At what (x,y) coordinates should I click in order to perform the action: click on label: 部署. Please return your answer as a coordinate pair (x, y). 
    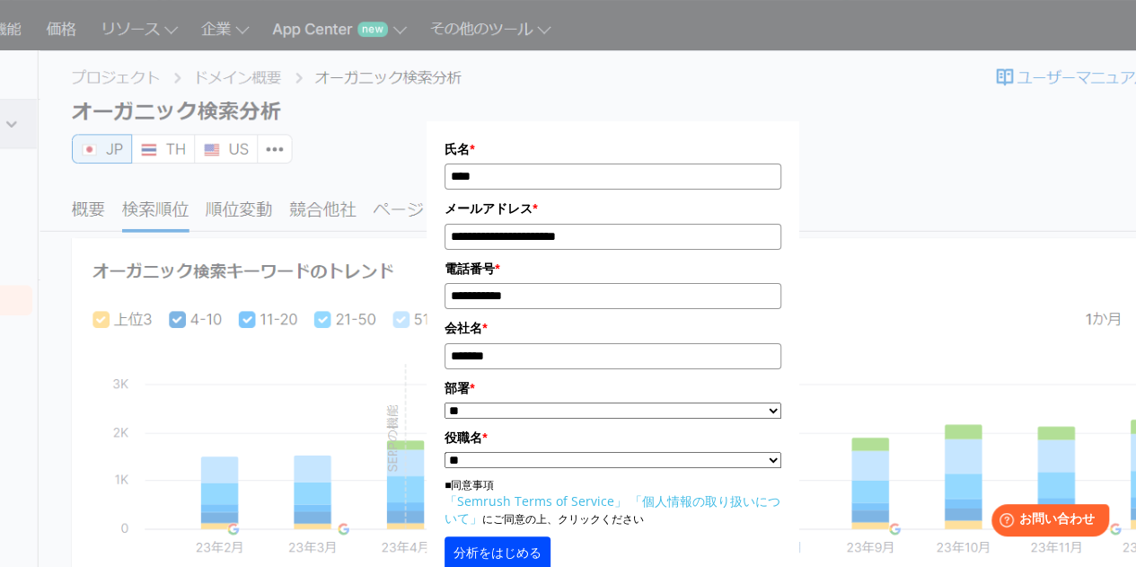
    Looking at the image, I should click on (612, 388).